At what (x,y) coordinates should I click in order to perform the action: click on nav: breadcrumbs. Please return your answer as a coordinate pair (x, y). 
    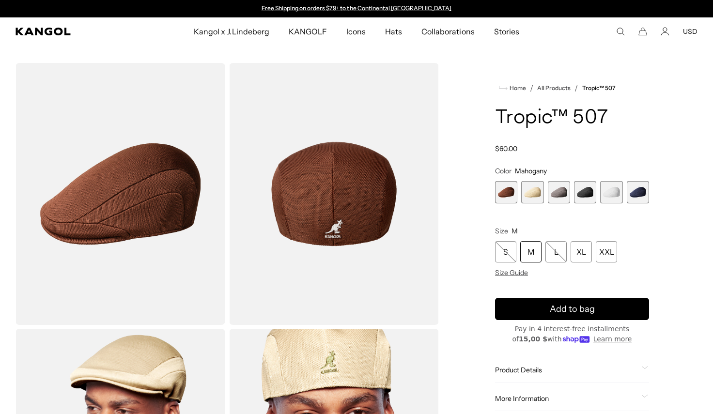
    Looking at the image, I should click on (572, 88).